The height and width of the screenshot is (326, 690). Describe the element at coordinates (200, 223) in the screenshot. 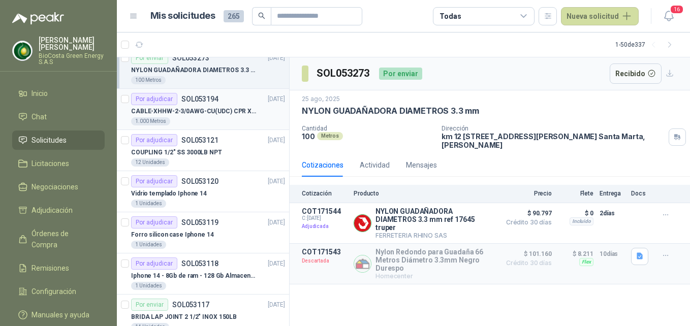

I see `p: SOL053119` at that location.